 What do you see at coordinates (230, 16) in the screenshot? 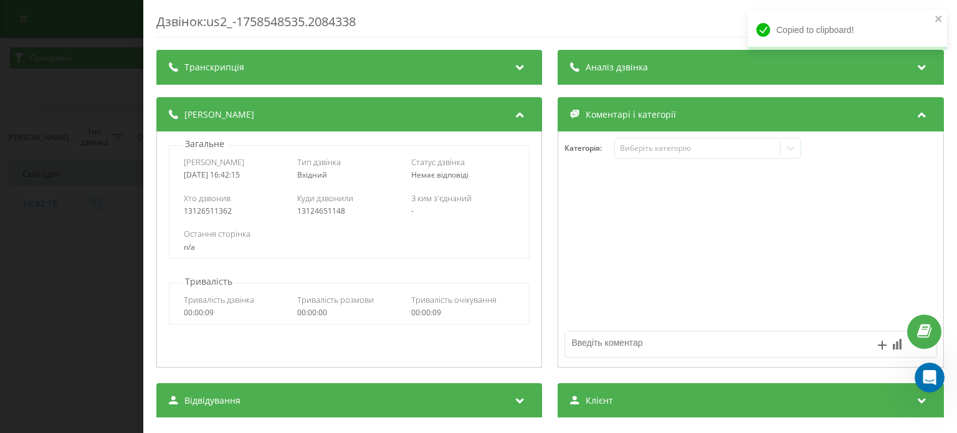
I see `div: Закрыть` at bounding box center [230, 16].